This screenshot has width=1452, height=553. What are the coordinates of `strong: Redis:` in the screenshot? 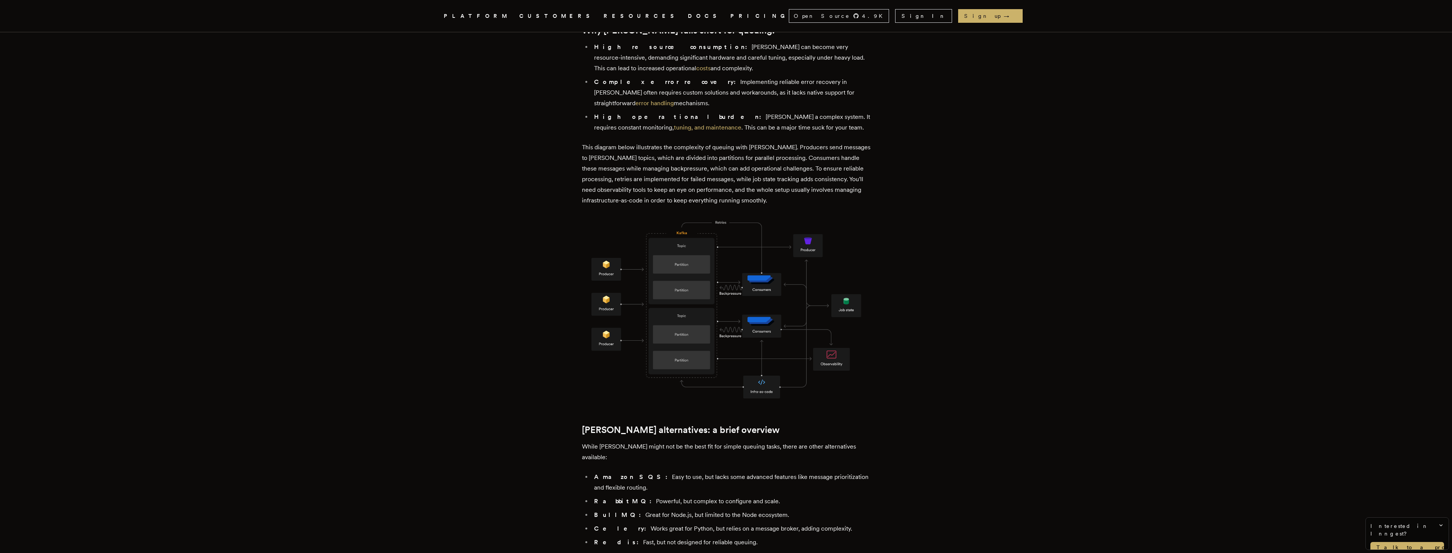 It's located at (618, 542).